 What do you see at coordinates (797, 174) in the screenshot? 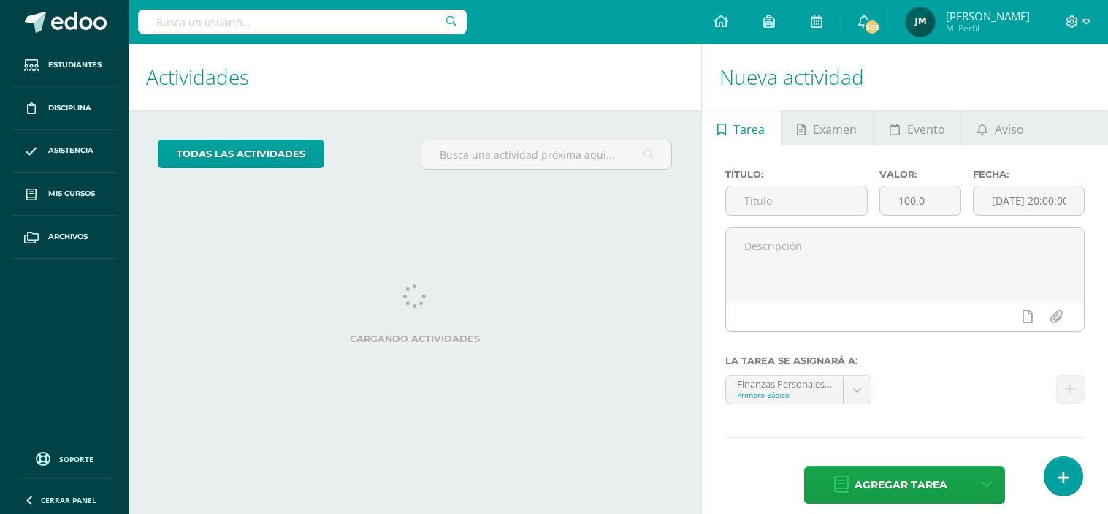
I see `label: Título:` at bounding box center [797, 174].